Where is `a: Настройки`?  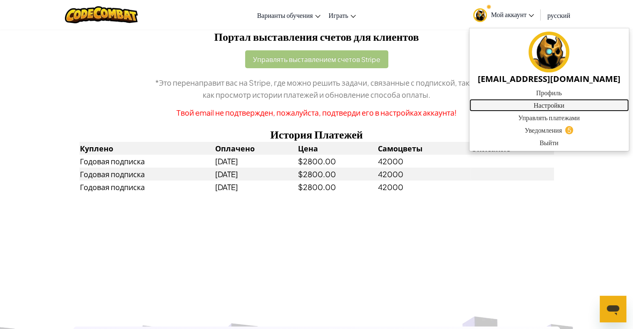
a: Настройки is located at coordinates (549, 105).